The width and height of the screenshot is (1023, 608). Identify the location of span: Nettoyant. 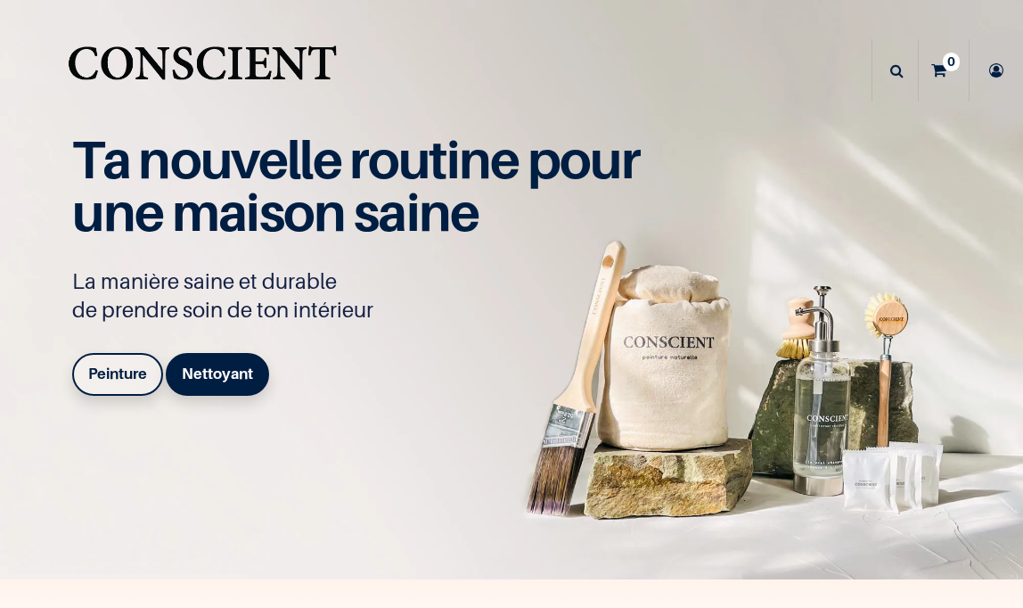
(603, 70).